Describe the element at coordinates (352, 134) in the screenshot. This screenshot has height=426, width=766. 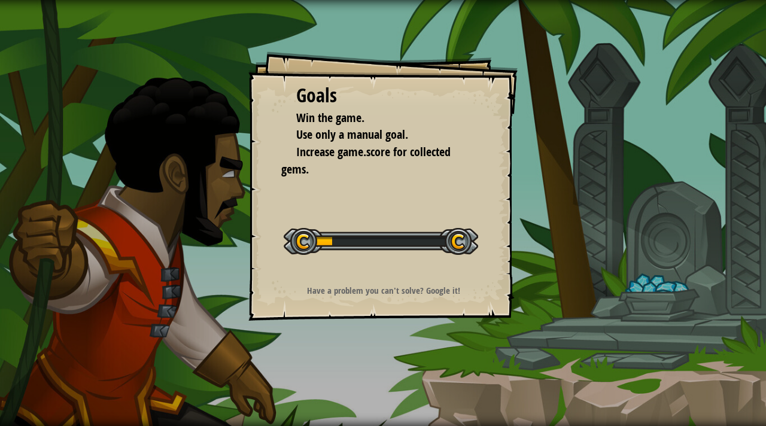
I see `span: Use only a manual goal.` at that location.